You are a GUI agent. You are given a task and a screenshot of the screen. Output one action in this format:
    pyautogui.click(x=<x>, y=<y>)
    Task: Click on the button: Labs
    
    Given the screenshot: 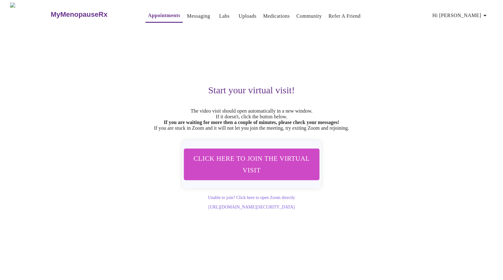 What is the action you would take?
    pyautogui.click(x=224, y=16)
    